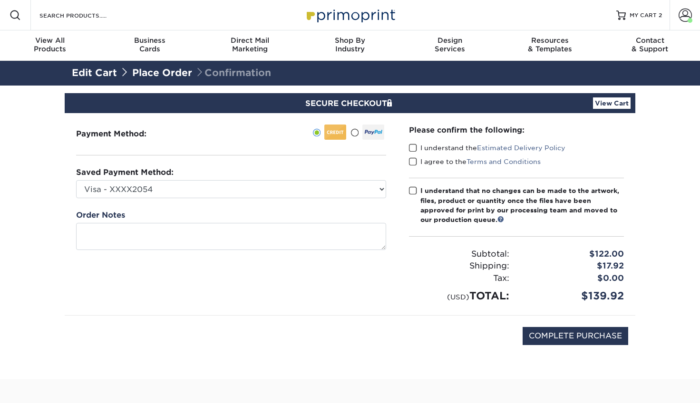 This screenshot has height=403, width=700. I want to click on div: & Templates, so click(549, 45).